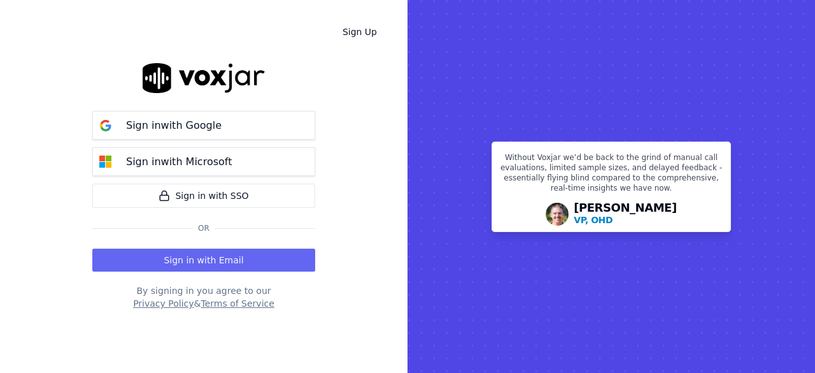 This screenshot has width=815, height=373. Describe the element at coordinates (179, 162) in the screenshot. I see `p: Sign in with Microsoft` at that location.